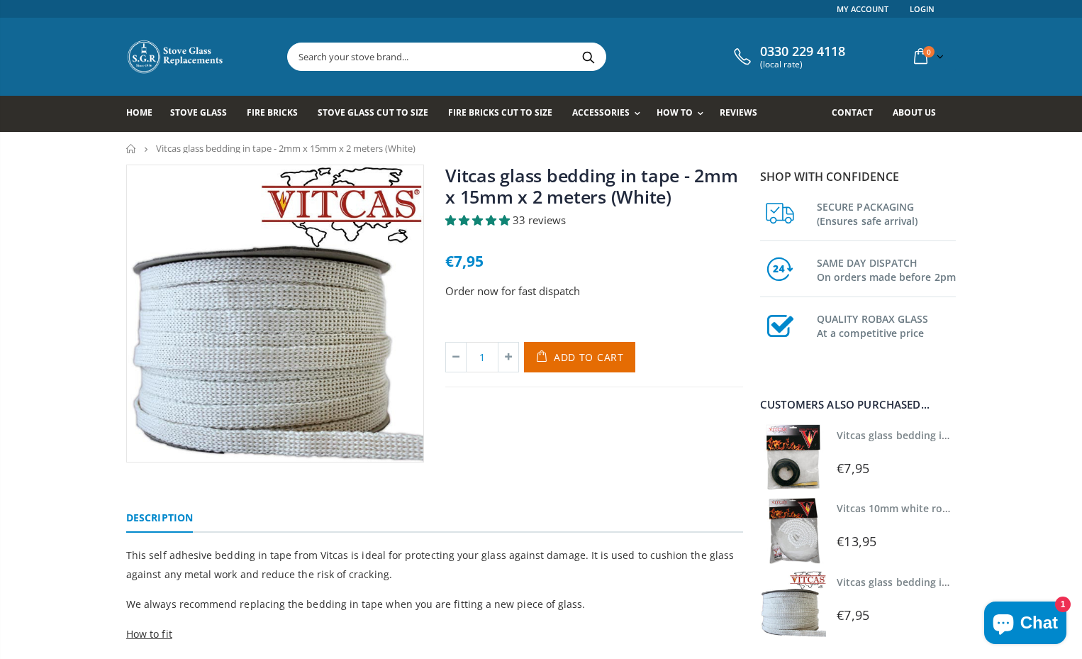  What do you see at coordinates (588, 57) in the screenshot?
I see `button: Search` at bounding box center [588, 57].